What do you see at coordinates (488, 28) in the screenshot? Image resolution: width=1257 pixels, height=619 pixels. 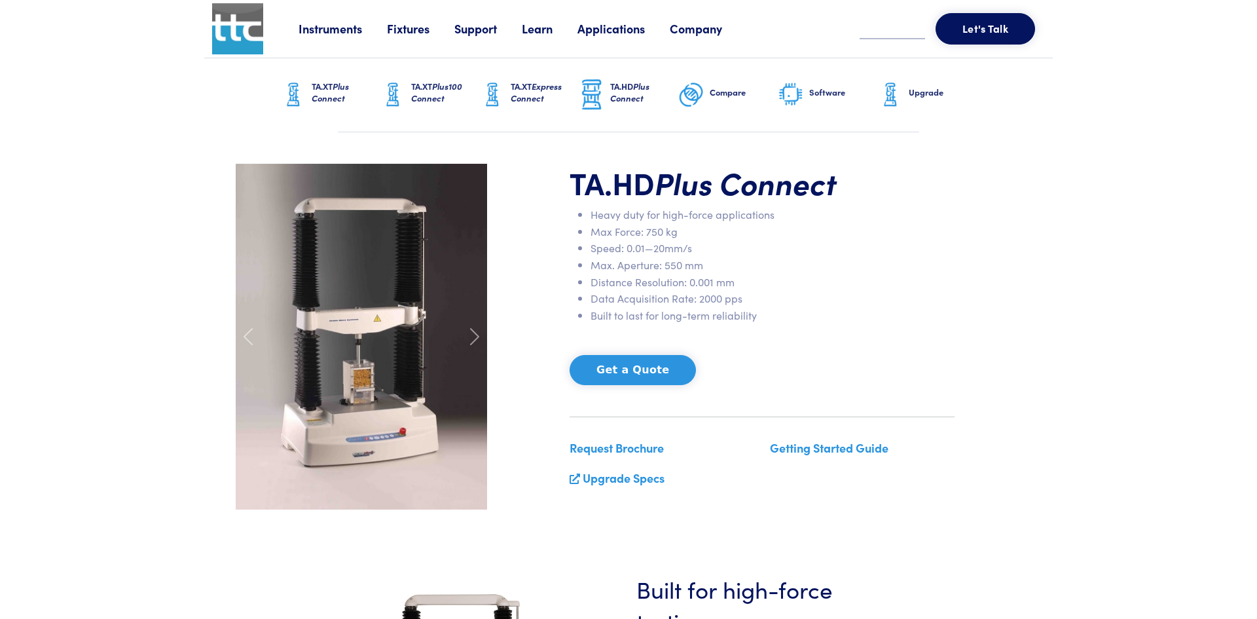 I see `a: Support` at bounding box center [488, 28].